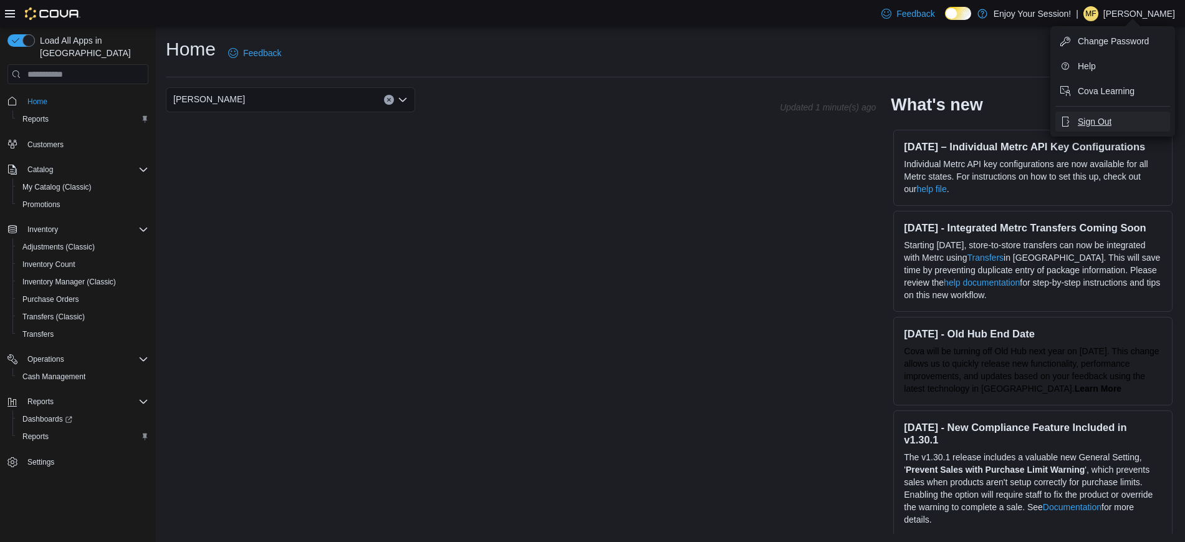 The image size is (1185, 542). Describe the element at coordinates (83, 299) in the screenshot. I see `span: Purchase Orders` at that location.